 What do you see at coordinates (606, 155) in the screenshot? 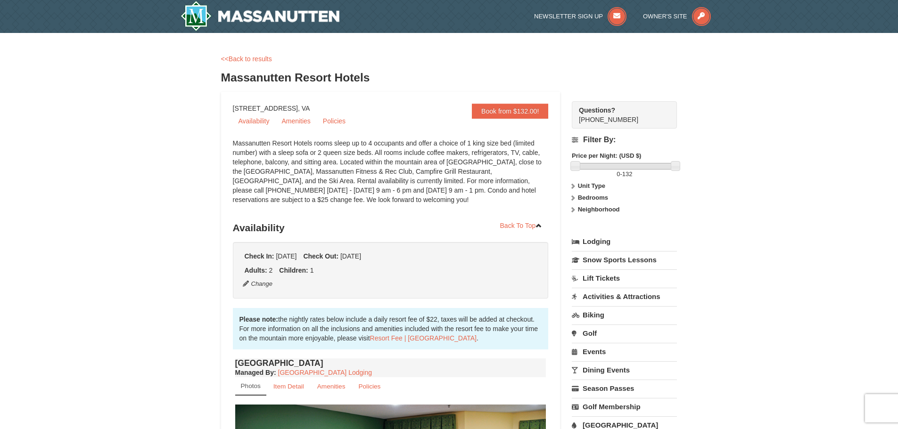
I see `strong: Price per Night: (USD $)` at bounding box center [606, 155].